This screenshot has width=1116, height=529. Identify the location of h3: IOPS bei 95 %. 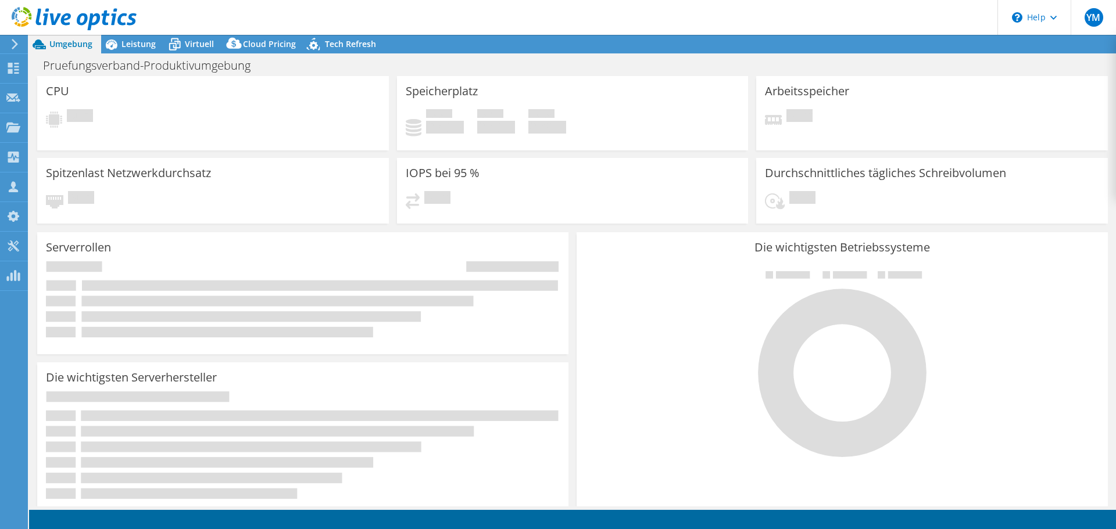
(442, 173).